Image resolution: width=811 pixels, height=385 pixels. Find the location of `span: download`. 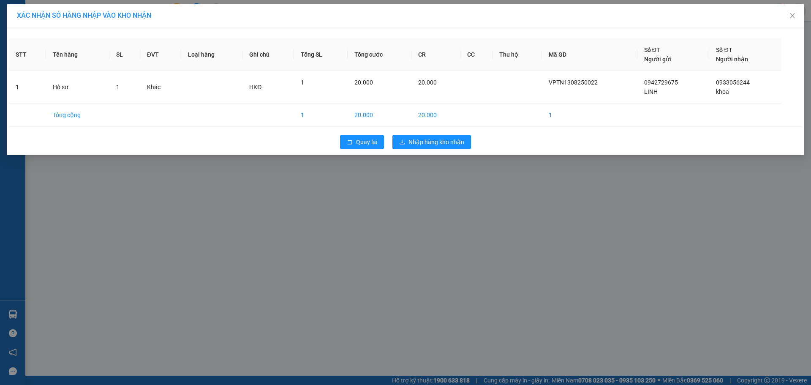

span: download is located at coordinates (402, 142).